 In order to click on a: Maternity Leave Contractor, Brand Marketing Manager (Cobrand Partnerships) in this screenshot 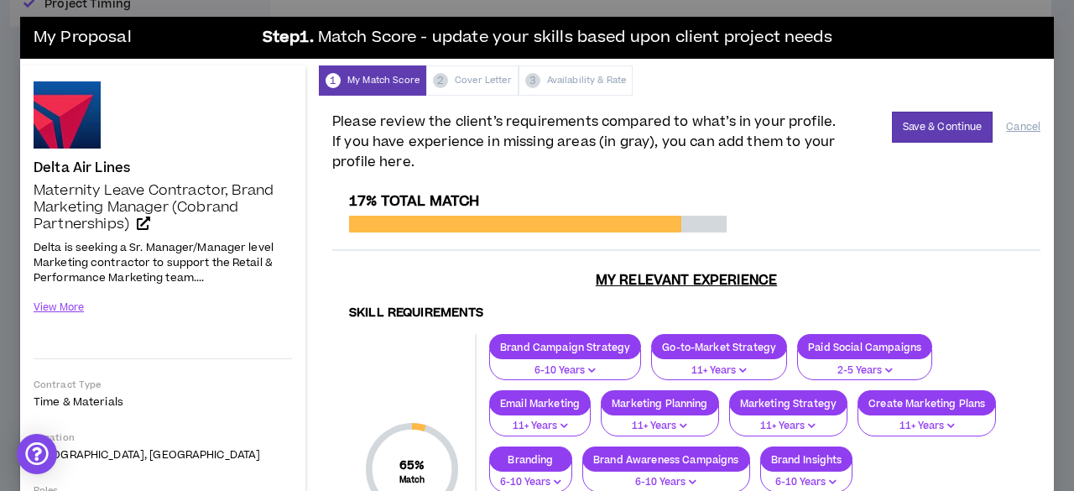, I will do `click(163, 207)`.